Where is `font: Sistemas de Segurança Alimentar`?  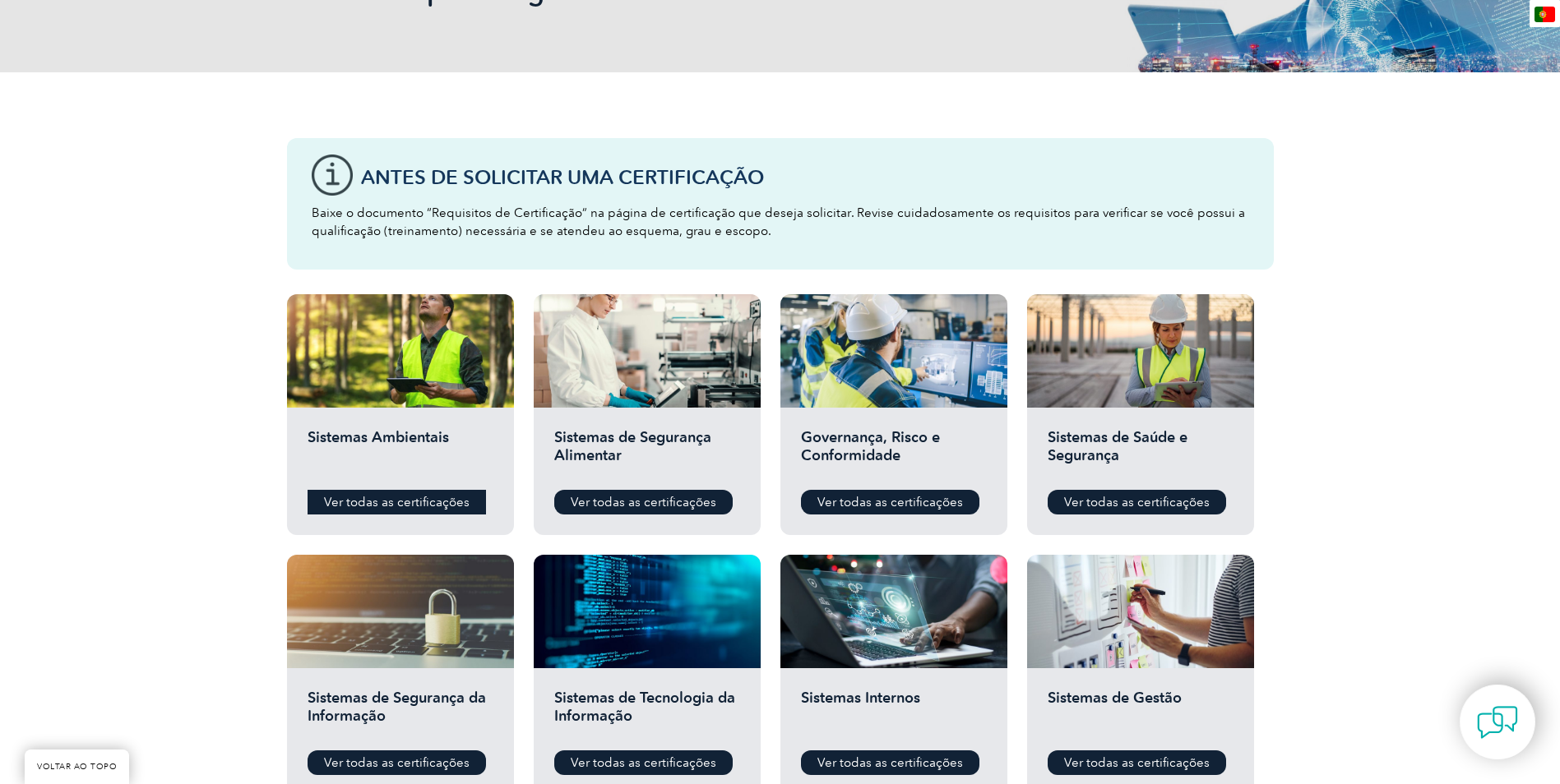
font: Sistemas de Segurança Alimentar is located at coordinates (632, 446).